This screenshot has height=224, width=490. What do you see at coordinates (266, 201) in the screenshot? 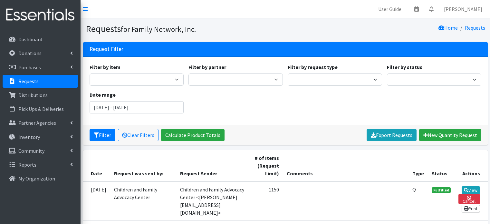
I see `td: 1150` at bounding box center [266, 201].